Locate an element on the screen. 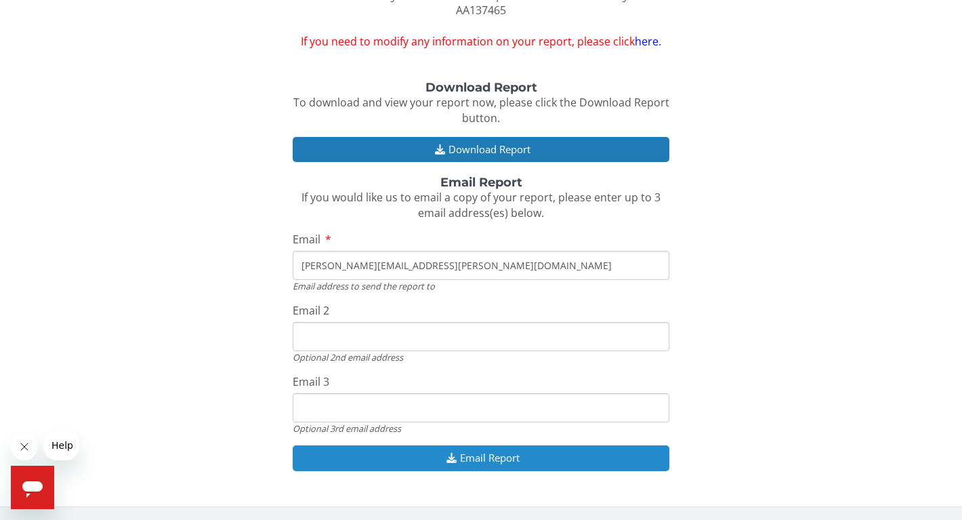 Image resolution: width=962 pixels, height=520 pixels. span: Email is located at coordinates (306, 239).